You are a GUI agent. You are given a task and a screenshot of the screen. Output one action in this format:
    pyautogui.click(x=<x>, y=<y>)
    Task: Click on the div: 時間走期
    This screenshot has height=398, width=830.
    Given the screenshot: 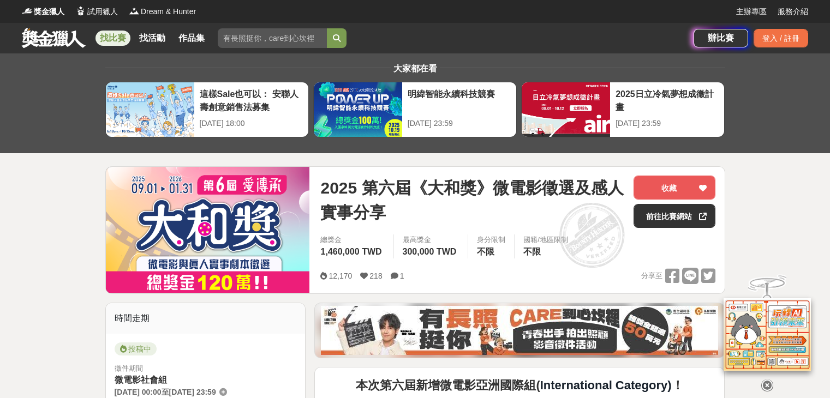 What is the action you would take?
    pyautogui.click(x=206, y=319)
    